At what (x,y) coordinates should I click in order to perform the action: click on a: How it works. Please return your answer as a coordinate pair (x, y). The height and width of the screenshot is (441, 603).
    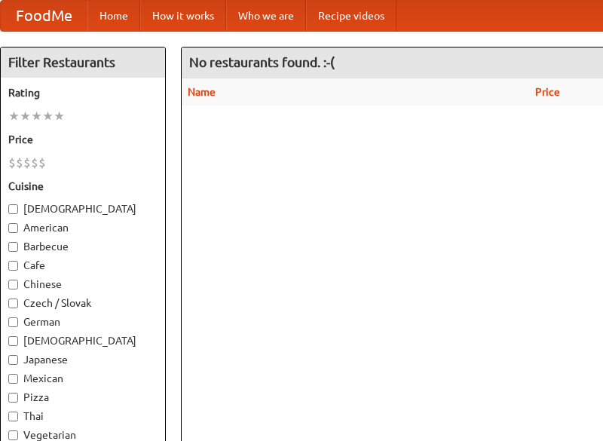
    Looking at the image, I should click on (183, 16).